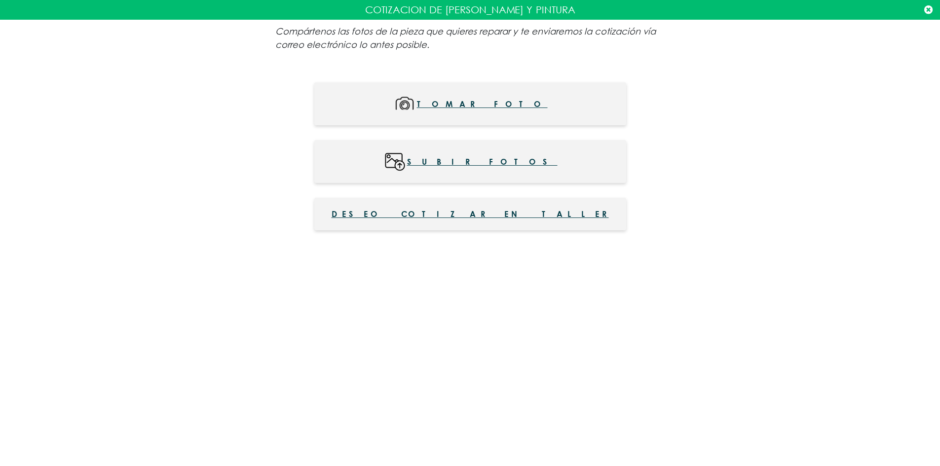 Image resolution: width=940 pixels, height=466 pixels. I want to click on span: Tomar foto, so click(482, 104).